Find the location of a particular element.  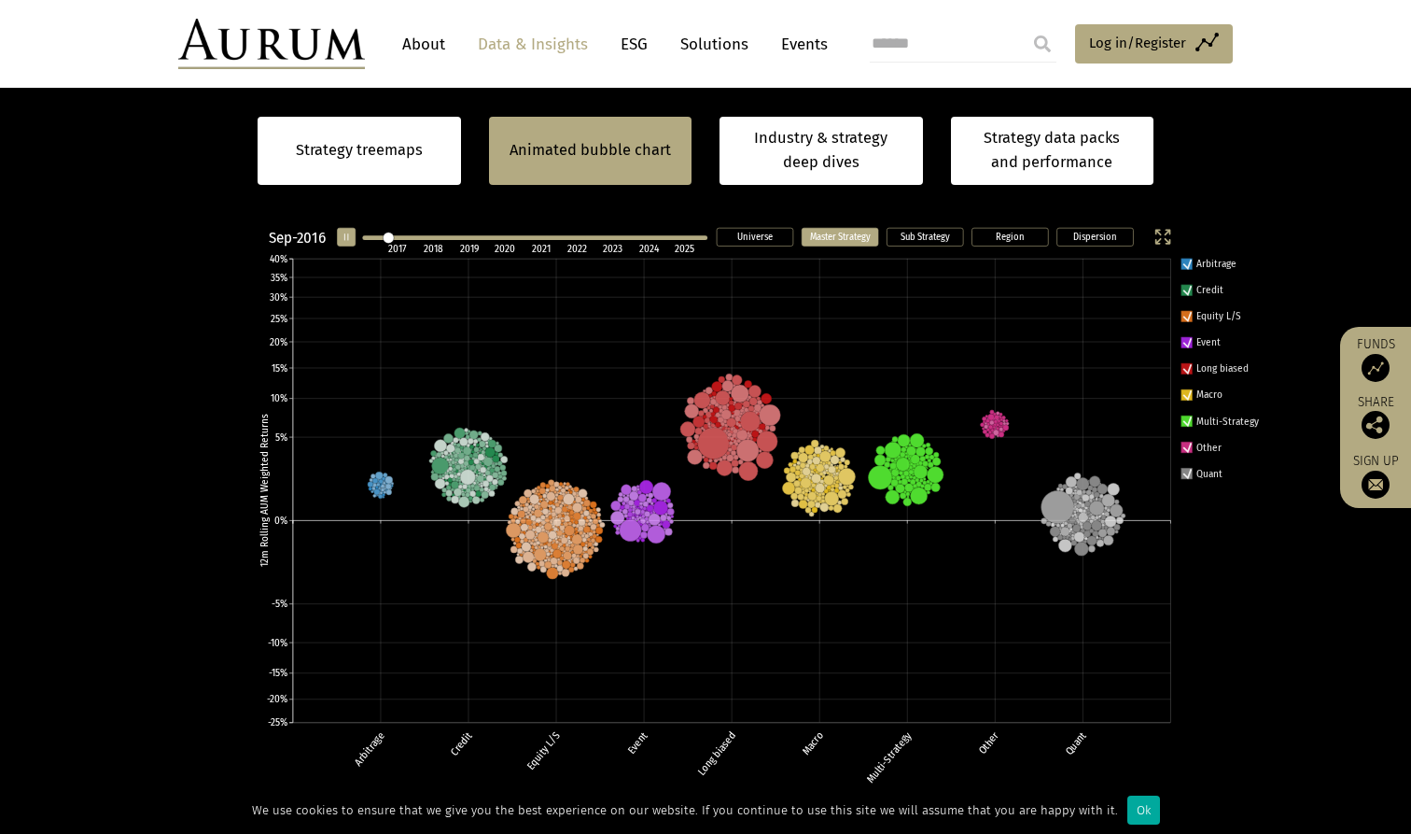

a: Strategy data packs and performance is located at coordinates (1053, 150).